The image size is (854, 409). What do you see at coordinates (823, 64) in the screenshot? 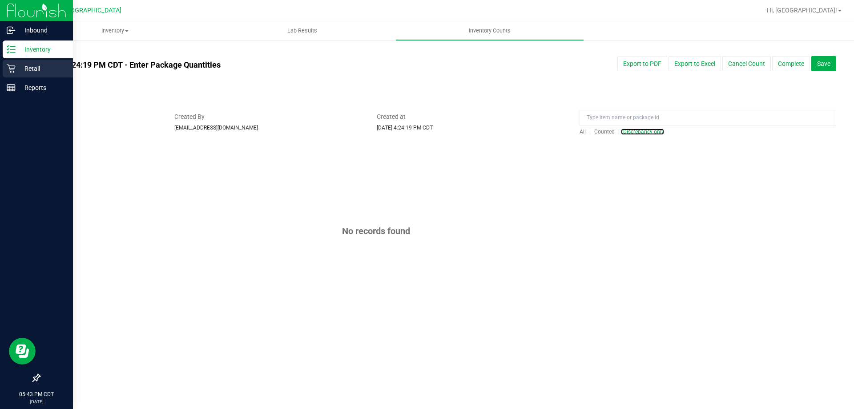
I see `span: Save` at bounding box center [823, 64].